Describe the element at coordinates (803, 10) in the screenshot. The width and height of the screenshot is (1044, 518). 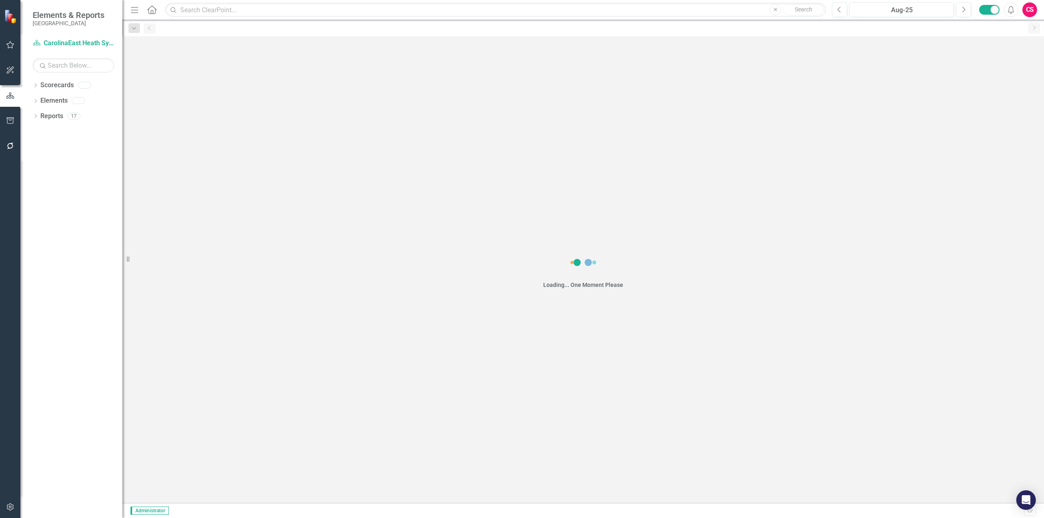
I see `button: Search` at that location.